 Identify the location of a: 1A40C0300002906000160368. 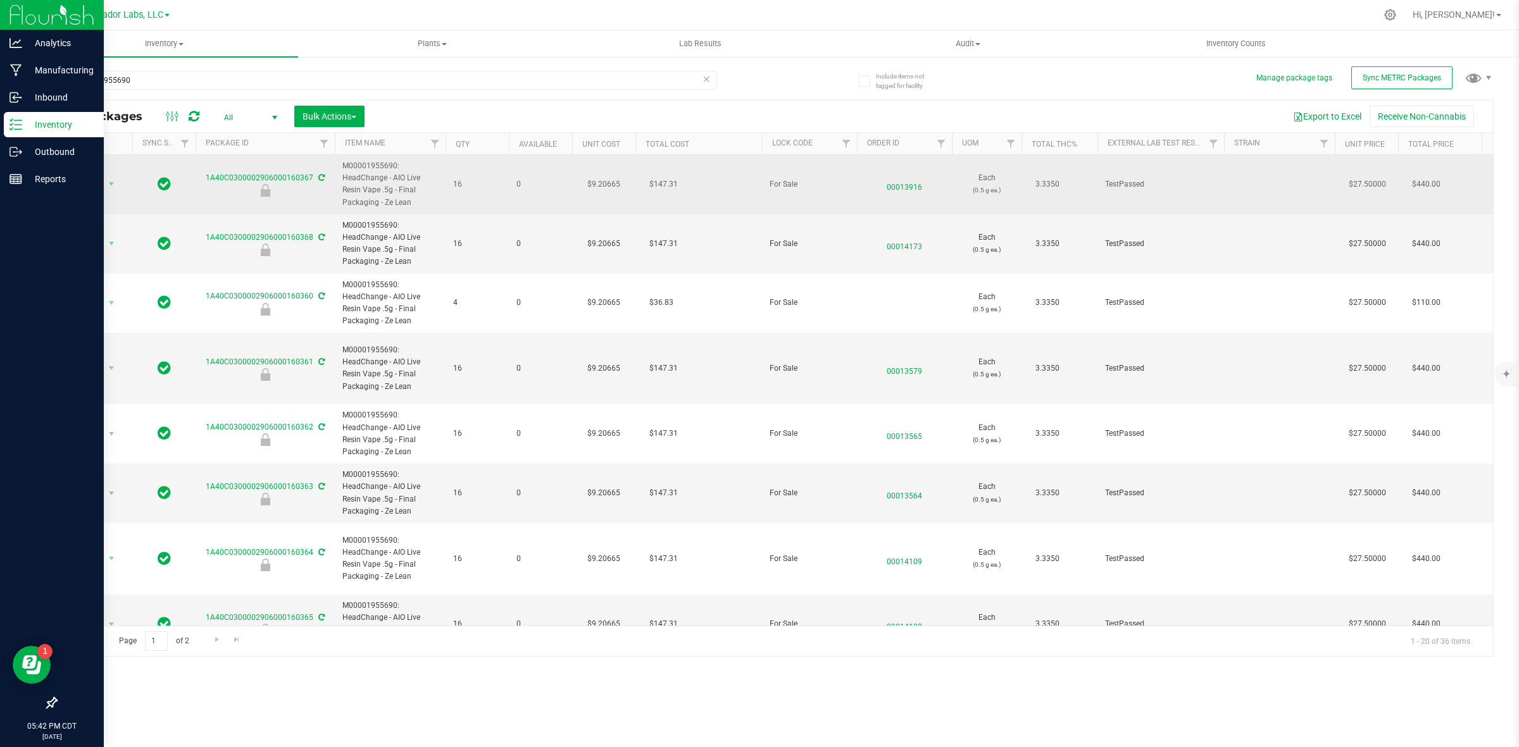
(259, 237).